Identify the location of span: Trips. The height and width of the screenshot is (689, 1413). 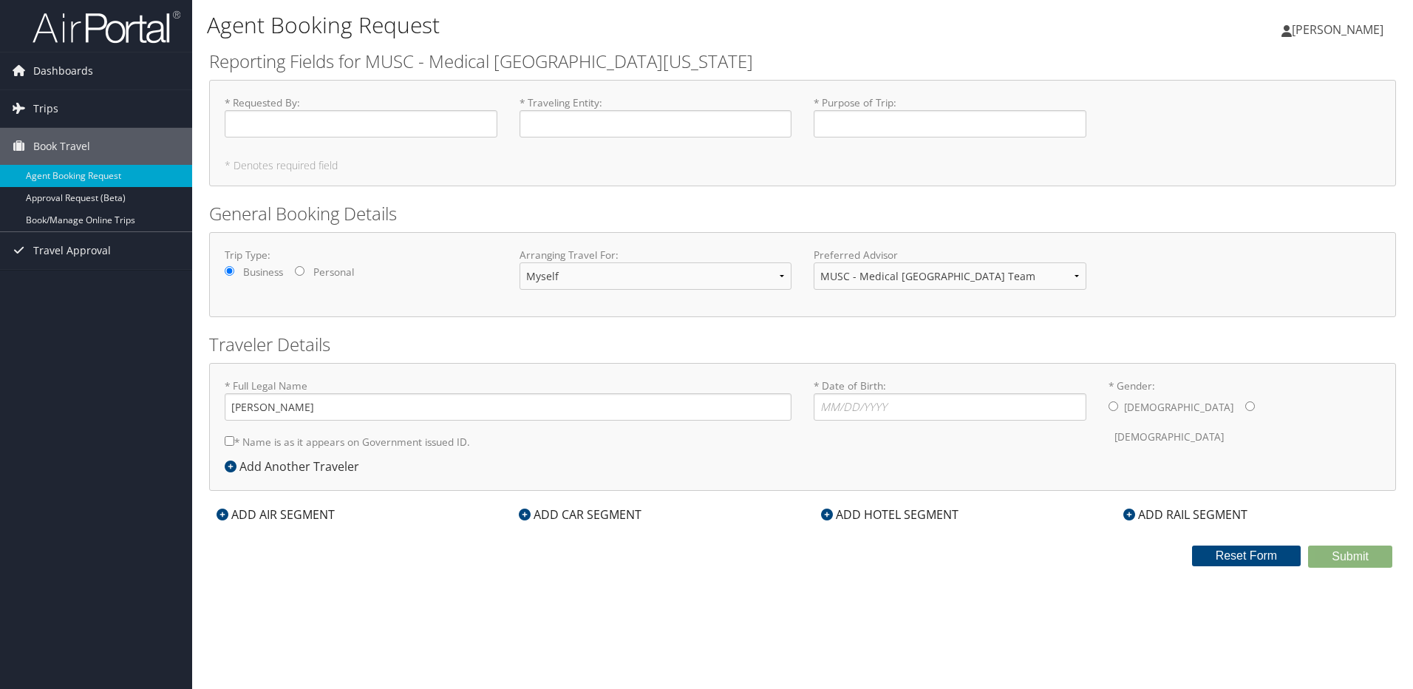
(46, 109).